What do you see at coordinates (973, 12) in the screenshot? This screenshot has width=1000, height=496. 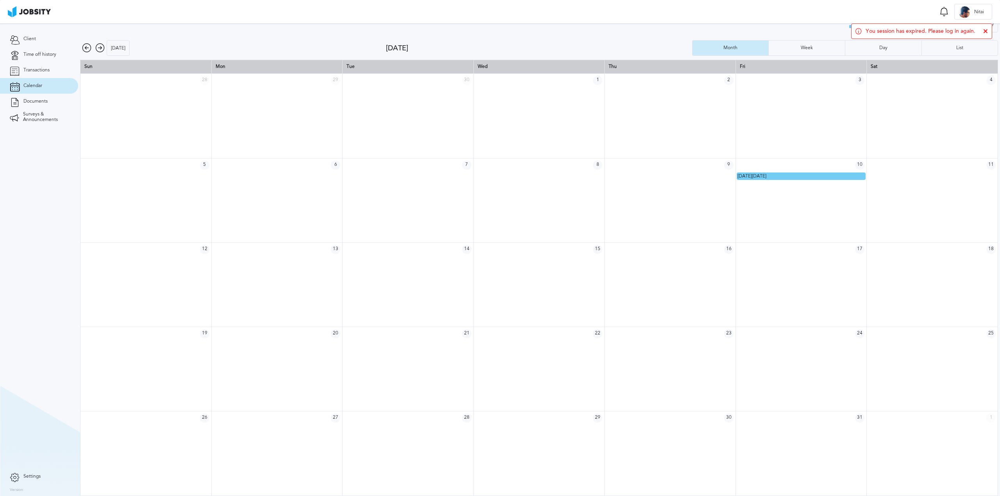 I see `button: NNitai` at bounding box center [973, 12].